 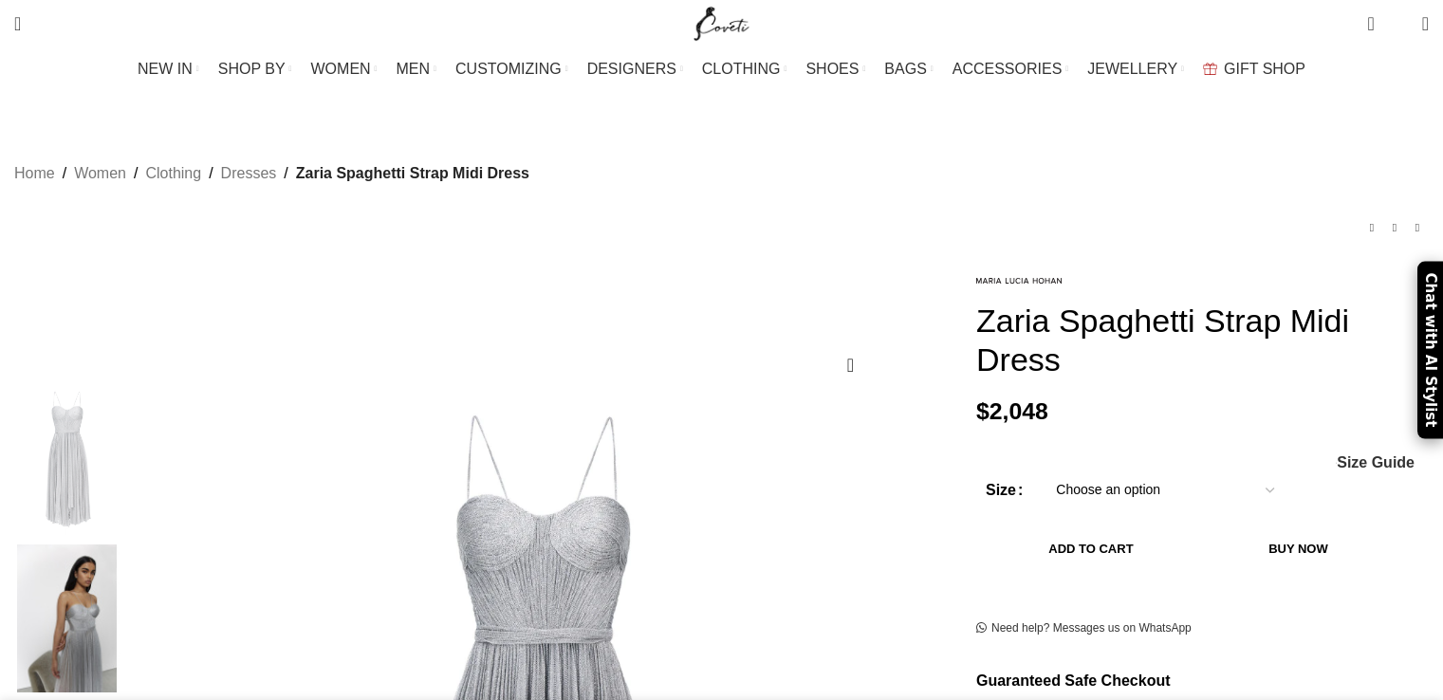 I want to click on div: My Wishlist, so click(x=1398, y=24).